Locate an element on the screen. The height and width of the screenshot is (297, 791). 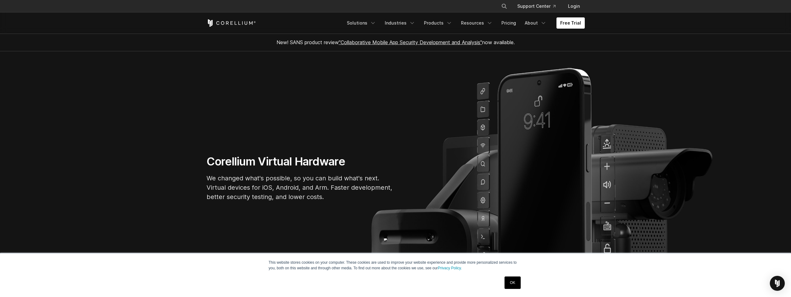
a: OK is located at coordinates (512, 283).